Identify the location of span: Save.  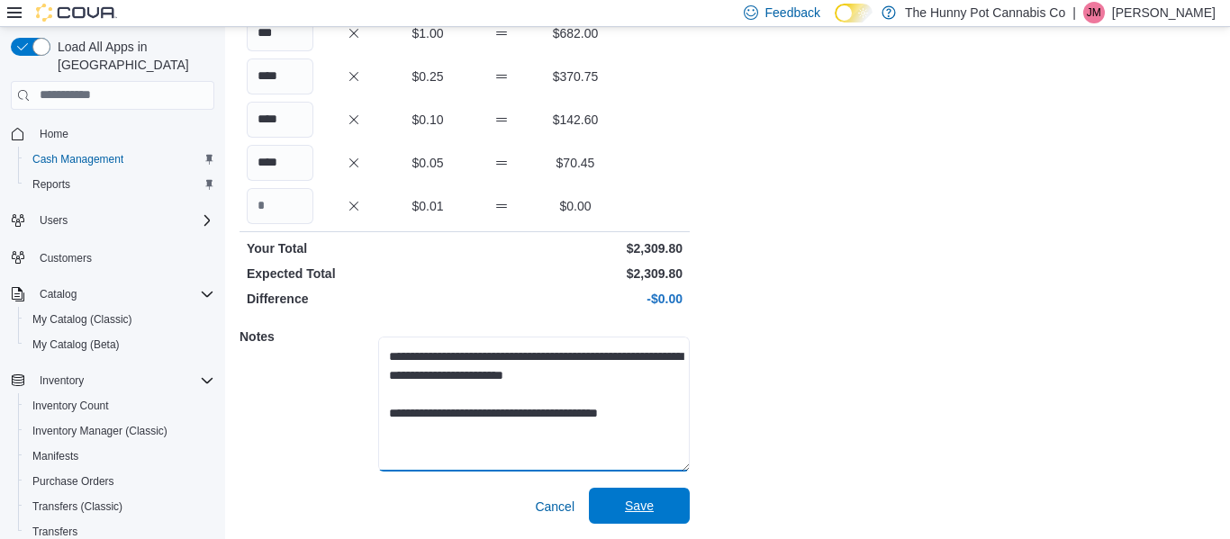
(639, 506).